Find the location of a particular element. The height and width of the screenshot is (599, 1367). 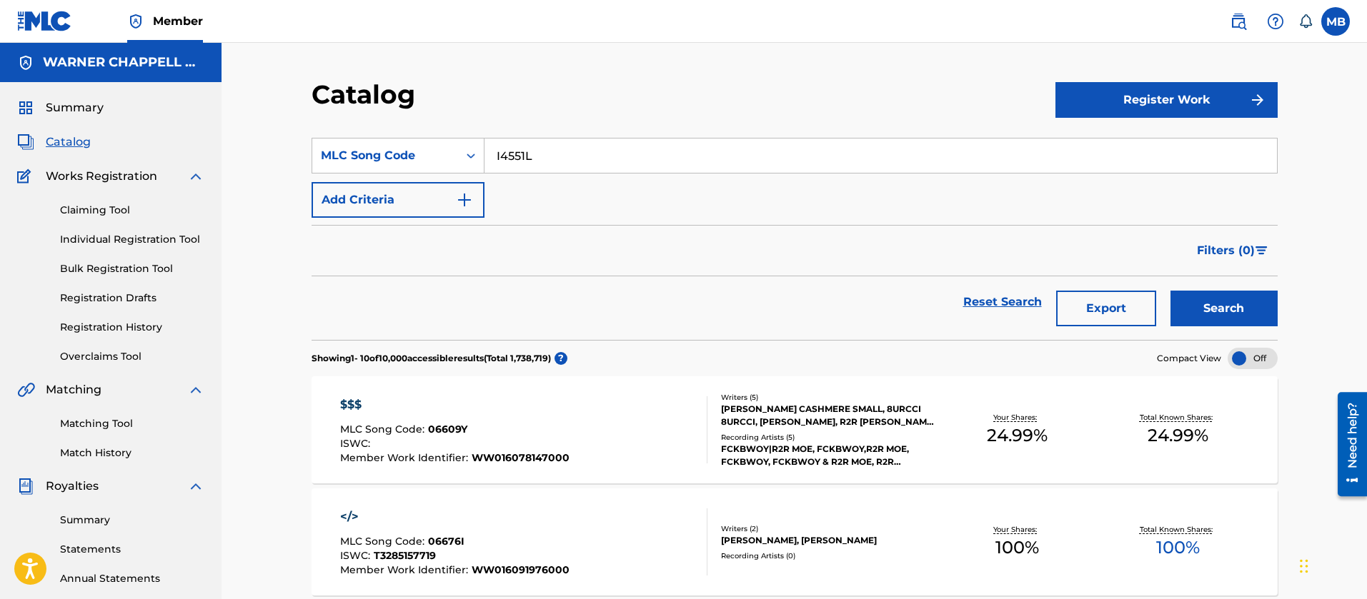

img: f7272a7cc735f4ea7f67.svg is located at coordinates (1257, 100).